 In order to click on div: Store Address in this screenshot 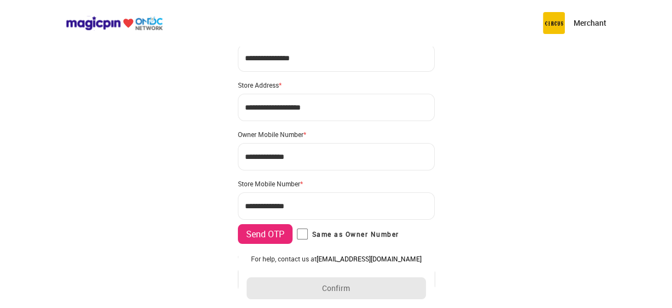, I will do `click(337, 85)`.